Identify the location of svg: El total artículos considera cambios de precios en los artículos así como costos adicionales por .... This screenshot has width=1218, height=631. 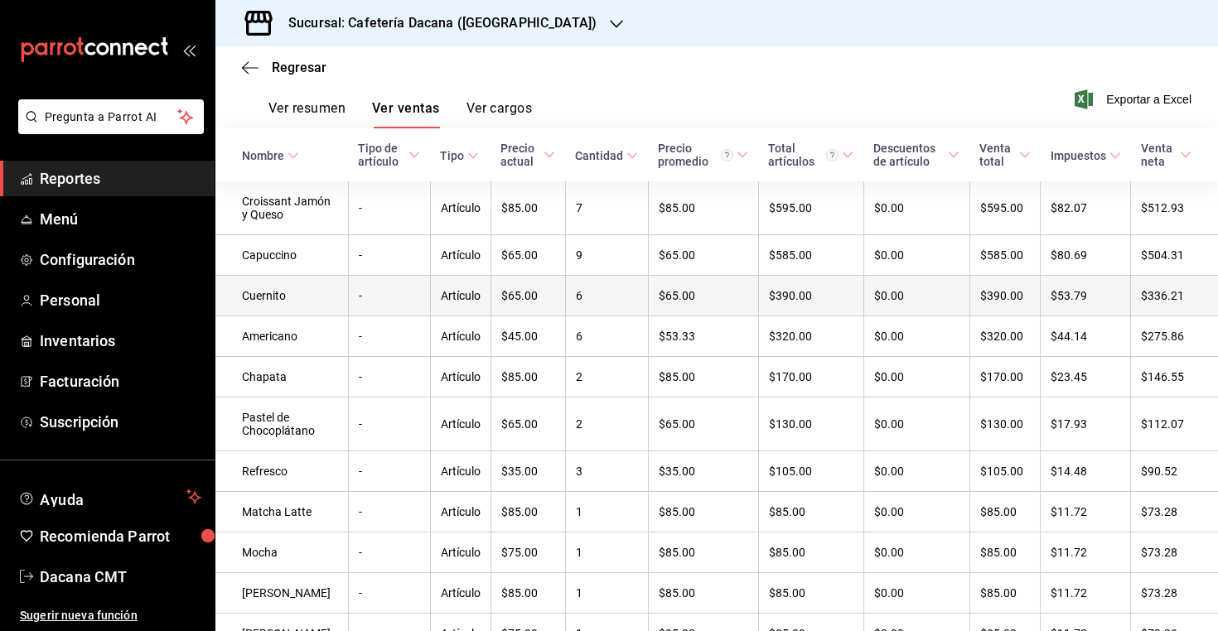
(832, 155).